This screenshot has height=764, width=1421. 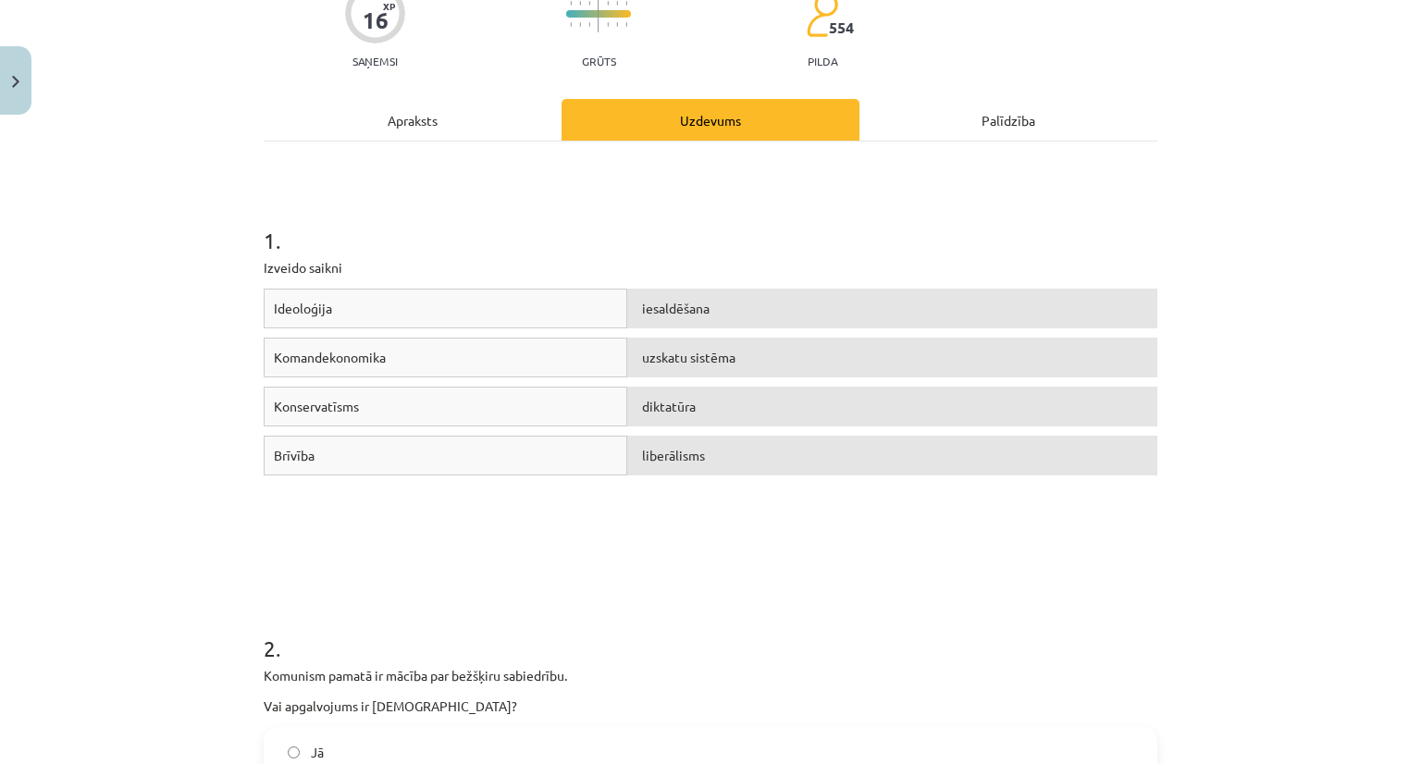 What do you see at coordinates (316, 406) in the screenshot?
I see `span: Konservatīsms` at bounding box center [316, 406].